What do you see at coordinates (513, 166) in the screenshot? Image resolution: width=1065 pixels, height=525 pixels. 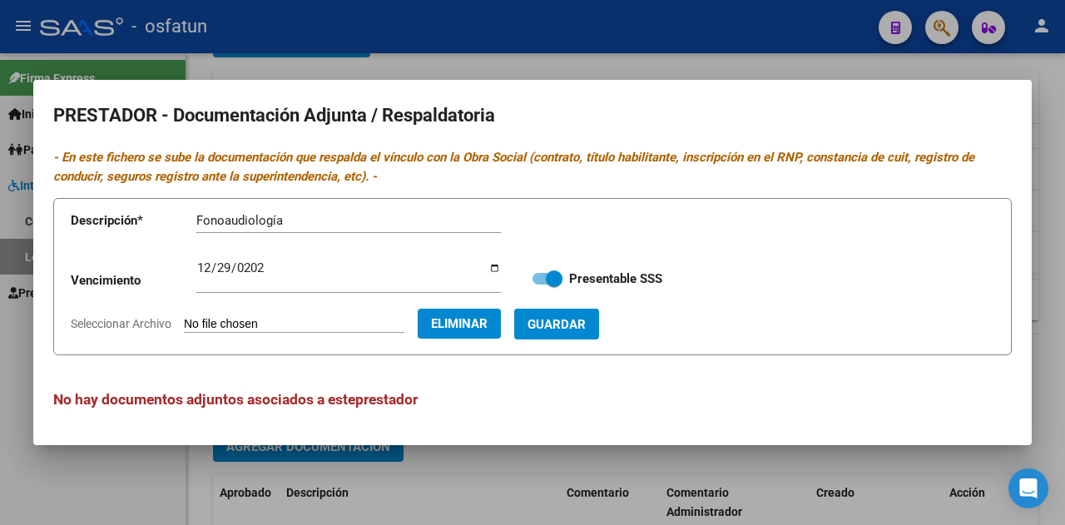 I see `i: - En este fichero se sube la documentación que respalda el vínculo con la Obra Social (contrato, ...` at bounding box center [513, 166].